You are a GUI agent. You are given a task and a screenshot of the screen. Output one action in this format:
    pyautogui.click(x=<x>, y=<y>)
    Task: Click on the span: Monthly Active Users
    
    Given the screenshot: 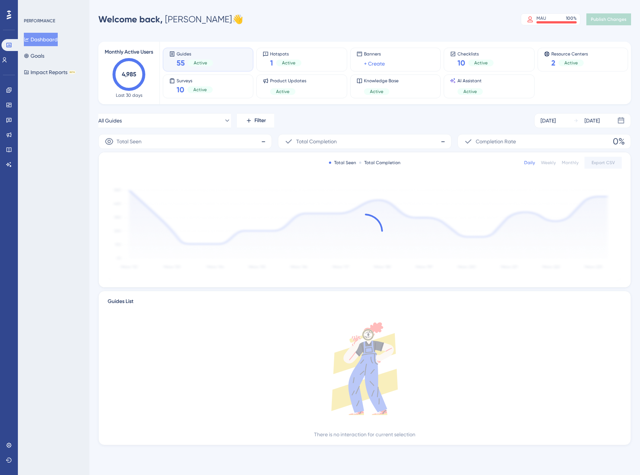 What is the action you would take?
    pyautogui.click(x=129, y=52)
    